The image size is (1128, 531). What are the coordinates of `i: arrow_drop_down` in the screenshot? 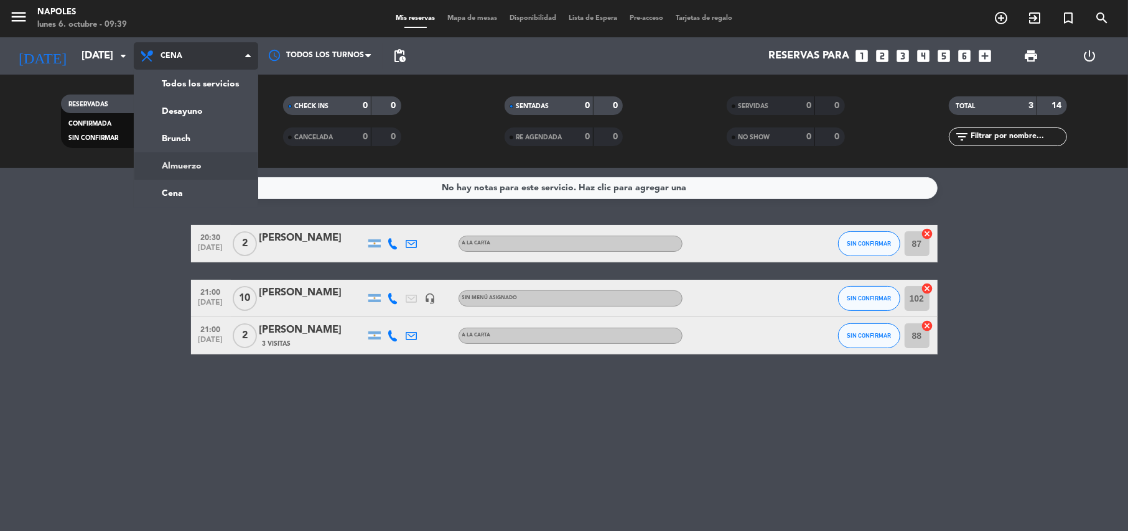 It's located at (123, 56).